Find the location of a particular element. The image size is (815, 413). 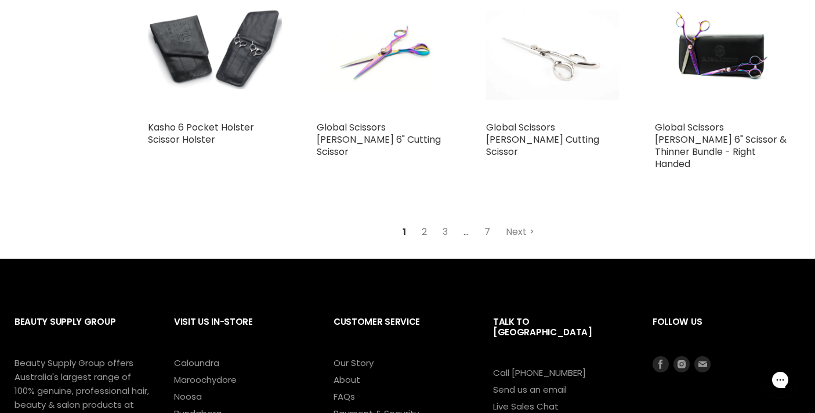

h2: Visit Us In-Store is located at coordinates (242, 331).